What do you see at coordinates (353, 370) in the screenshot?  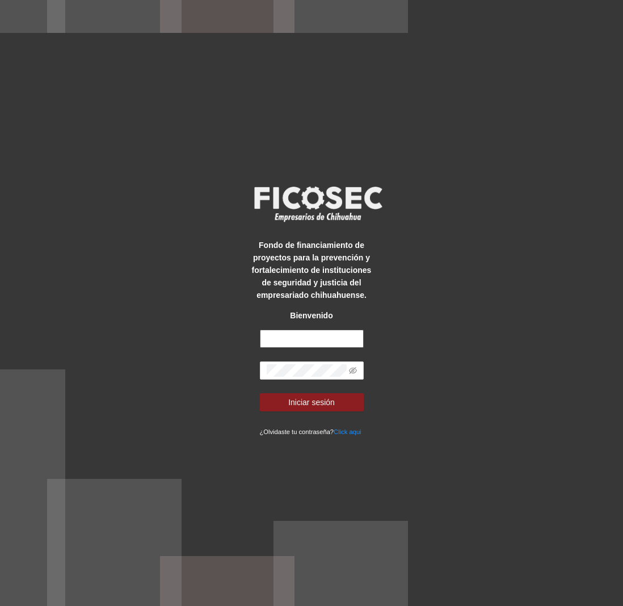 I see `span: eye-invisible` at bounding box center [353, 370].